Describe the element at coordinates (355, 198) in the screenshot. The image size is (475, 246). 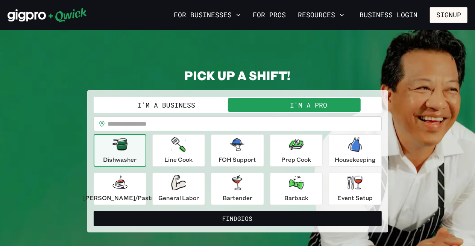
I see `p: Event Setup` at that location.